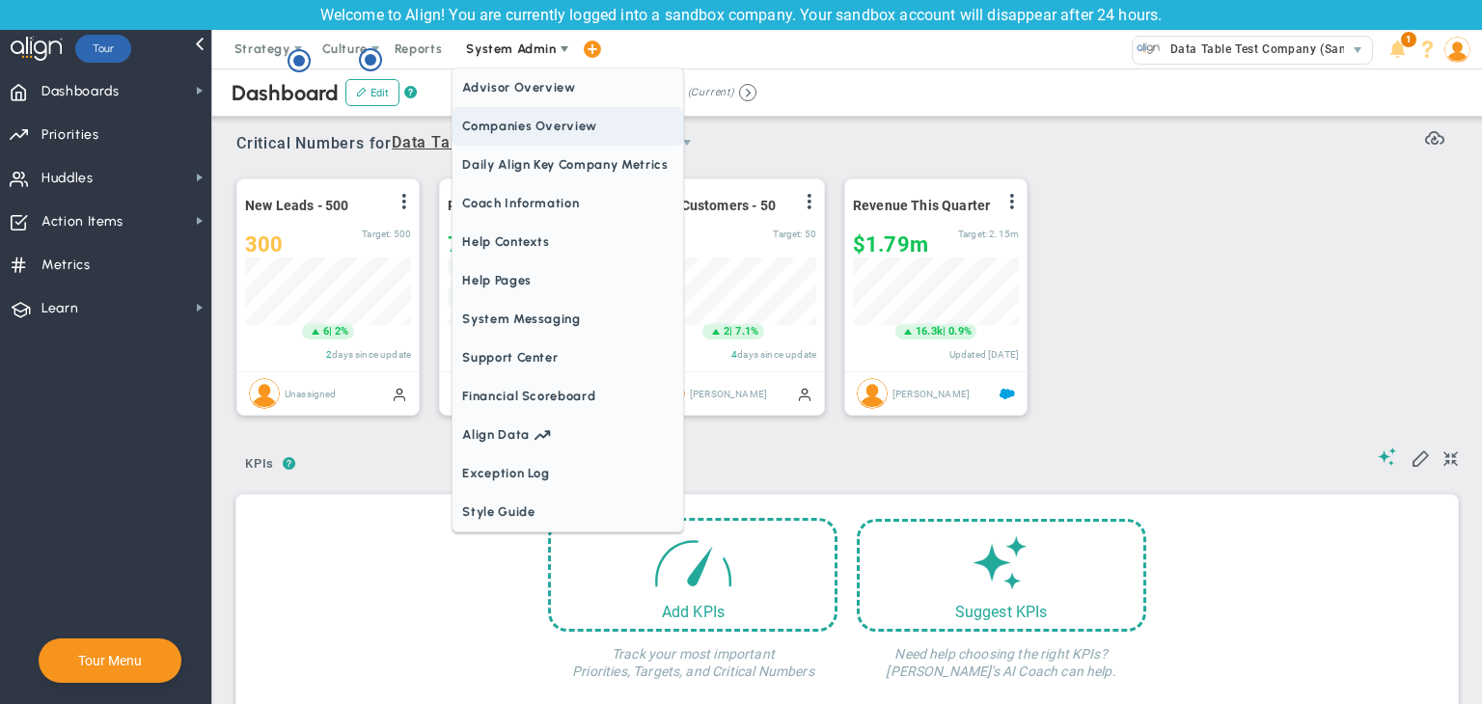  I want to click on span: Edit My KPIs, so click(1420, 457).